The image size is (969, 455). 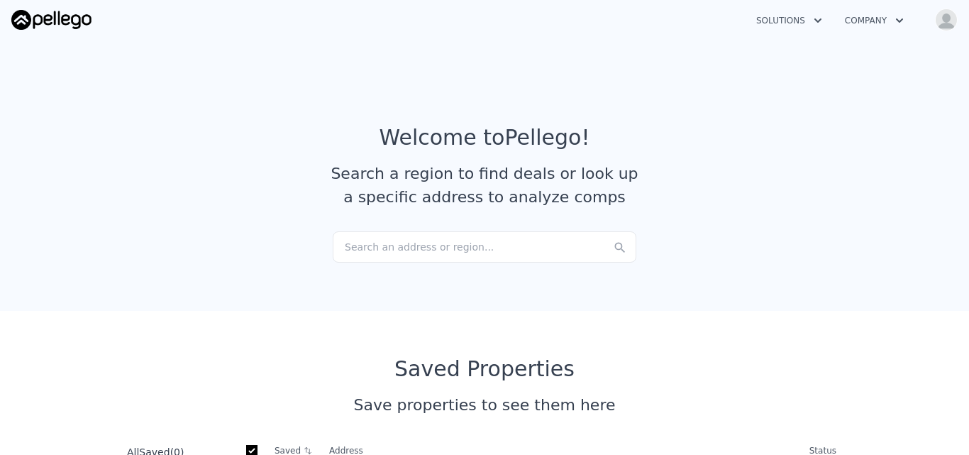 What do you see at coordinates (51, 20) in the screenshot?
I see `img: Pellego` at bounding box center [51, 20].